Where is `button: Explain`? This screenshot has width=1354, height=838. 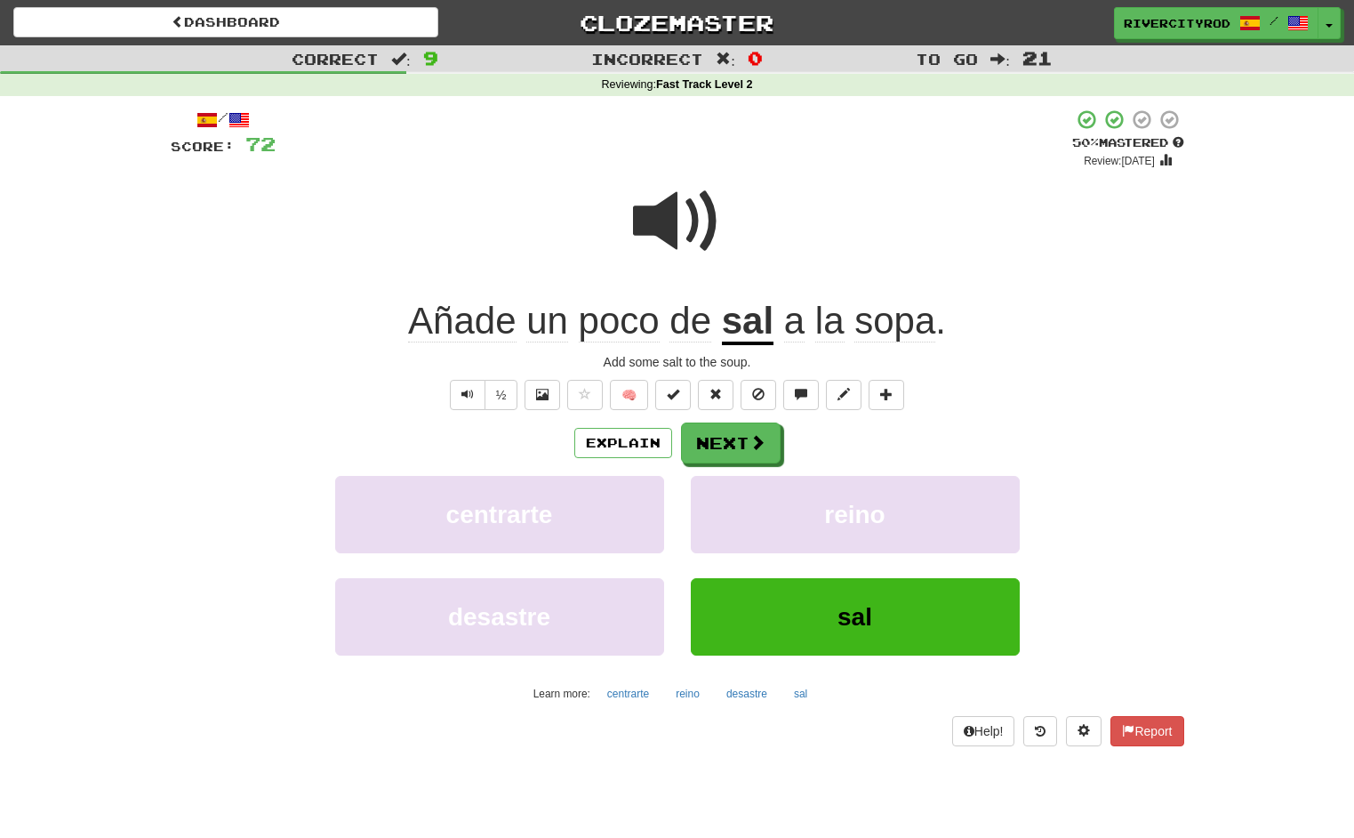 button: Explain is located at coordinates (623, 443).